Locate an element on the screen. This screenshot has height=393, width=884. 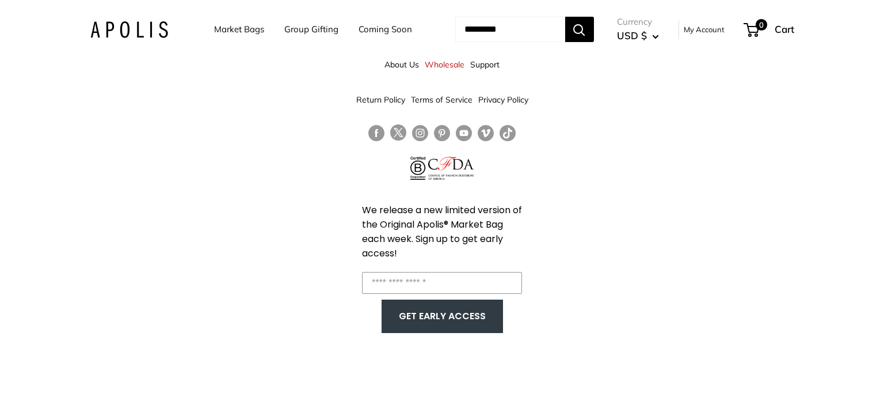
span: Cart is located at coordinates (785, 29).